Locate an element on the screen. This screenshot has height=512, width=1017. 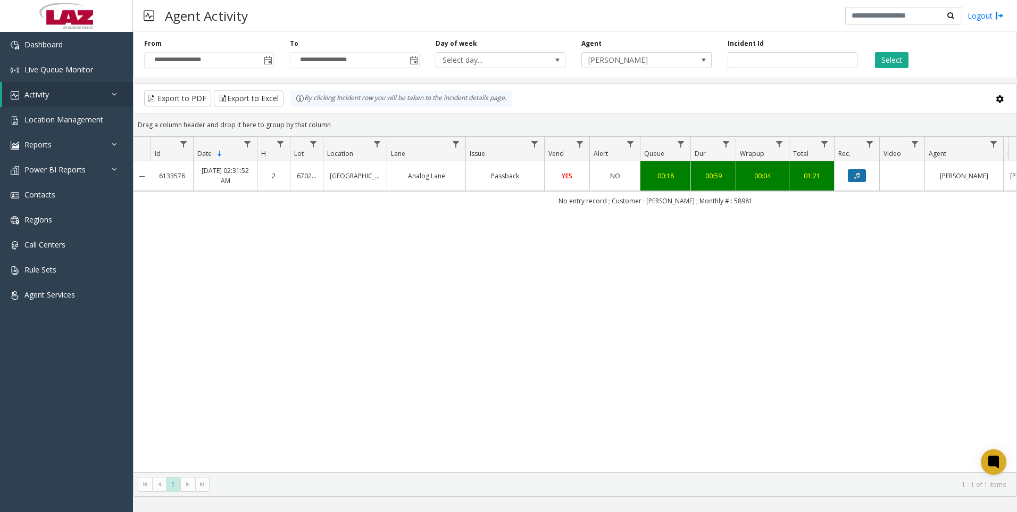
span: Live Queue Monitor is located at coordinates (58, 69).